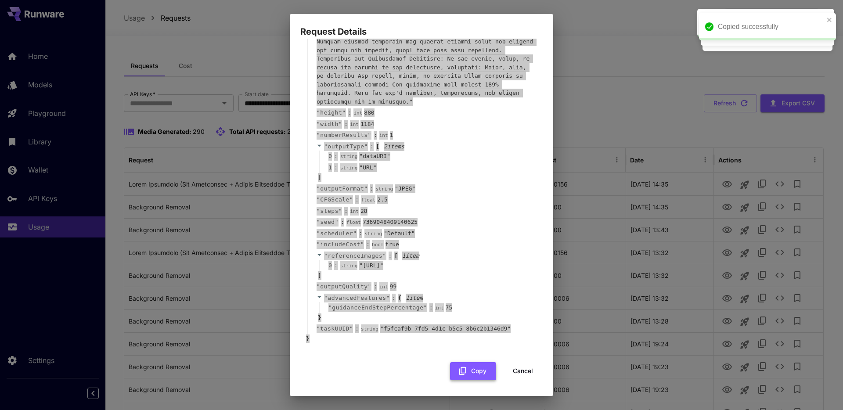 Image resolution: width=843 pixels, height=410 pixels. Describe the element at coordinates (362, 124) in the screenshot. I see `div: 1184` at that location.